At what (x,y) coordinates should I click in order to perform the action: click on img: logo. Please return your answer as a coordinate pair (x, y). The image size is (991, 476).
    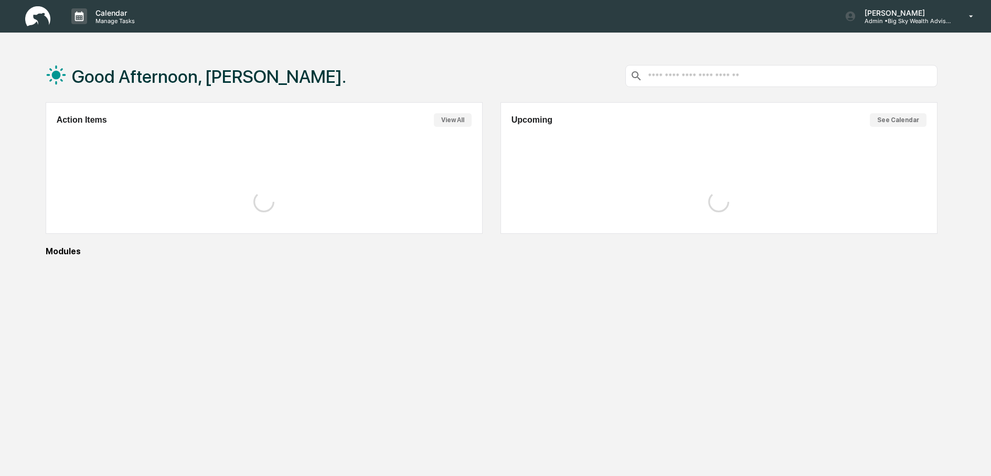
    Looking at the image, I should click on (38, 16).